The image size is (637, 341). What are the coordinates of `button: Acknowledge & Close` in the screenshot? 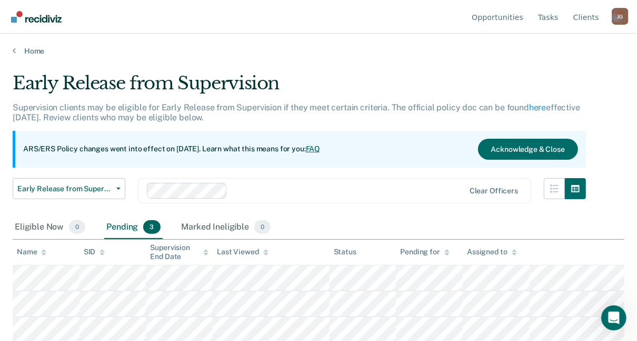 It's located at (528, 149).